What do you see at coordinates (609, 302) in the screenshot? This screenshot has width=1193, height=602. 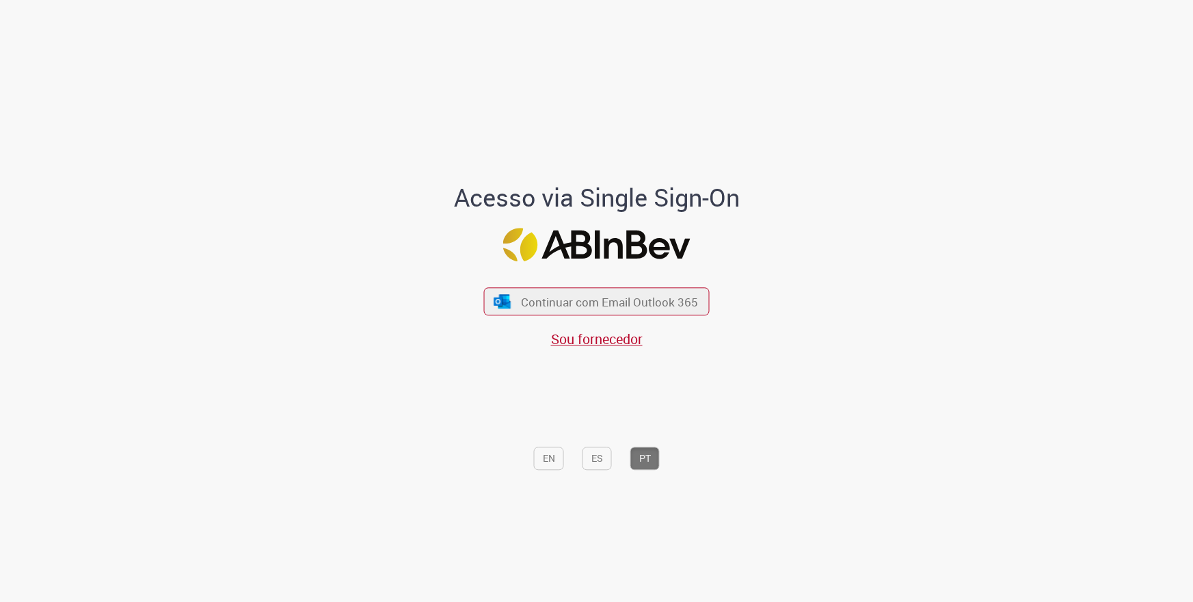 I see `span: Continuar com Email Outlook 365` at bounding box center [609, 302].